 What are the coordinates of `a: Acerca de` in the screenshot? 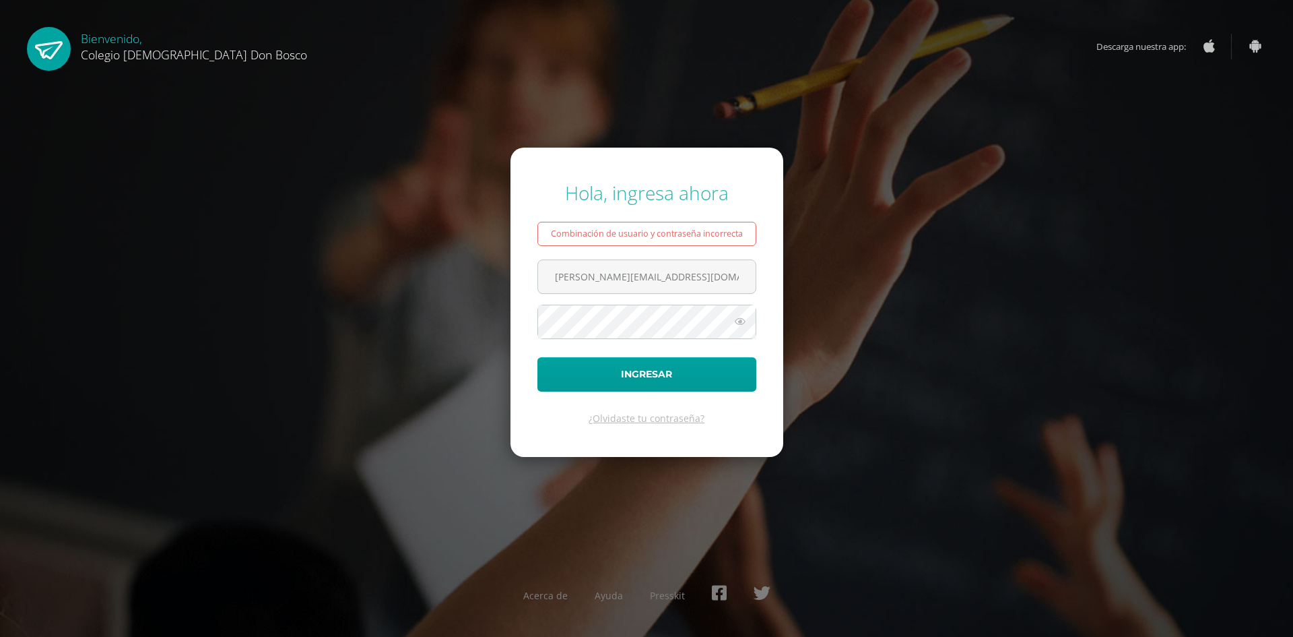 It's located at (546, 595).